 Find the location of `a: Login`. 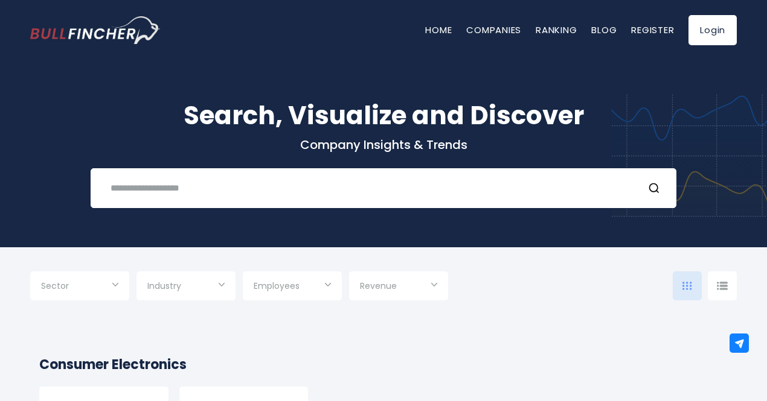

a: Login is located at coordinates (712, 30).